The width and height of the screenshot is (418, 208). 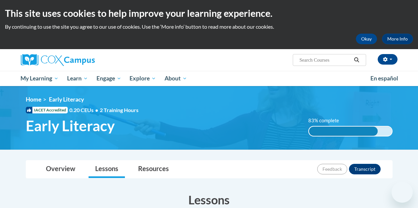 I want to click on button: Account Settings, so click(x=387, y=59).